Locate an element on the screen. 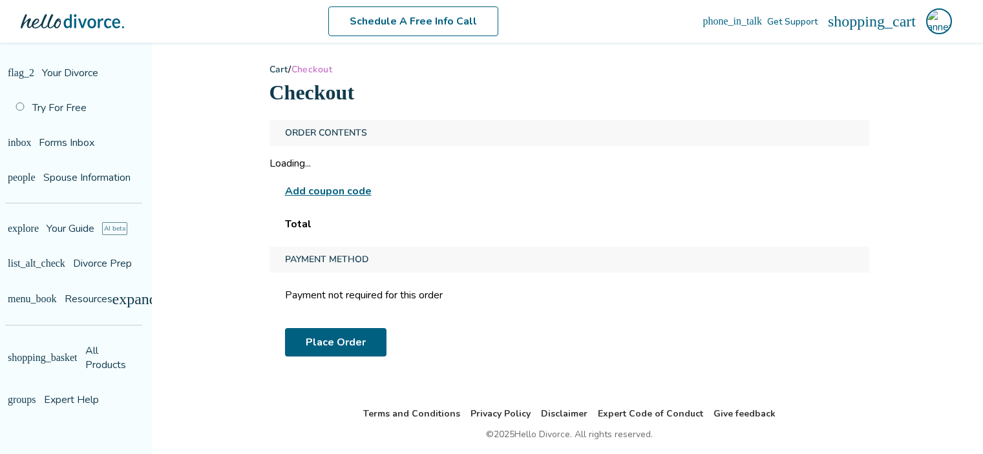 This screenshot has width=983, height=454. span: explore is located at coordinates (23, 229).